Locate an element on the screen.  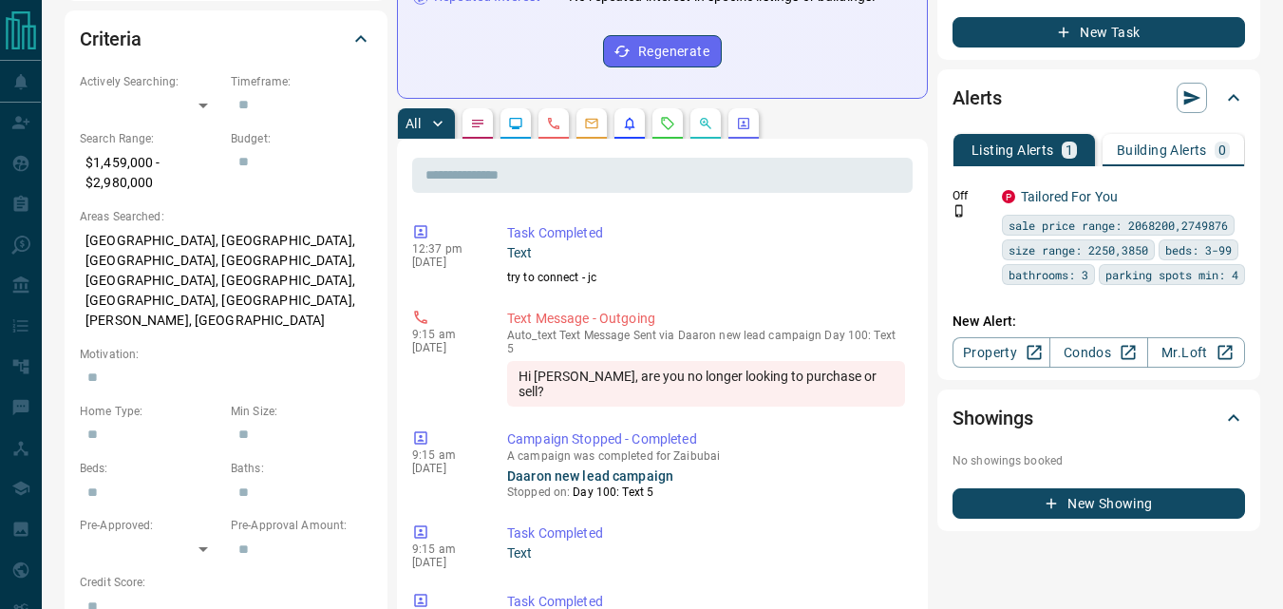
p: Beds: is located at coordinates (150, 468).